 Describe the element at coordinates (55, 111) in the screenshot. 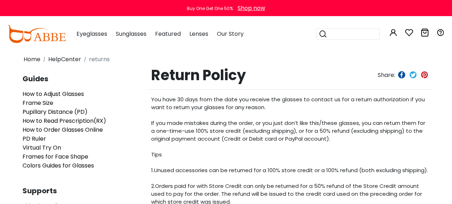

I see `span: Pupillary Distance (PD)` at that location.